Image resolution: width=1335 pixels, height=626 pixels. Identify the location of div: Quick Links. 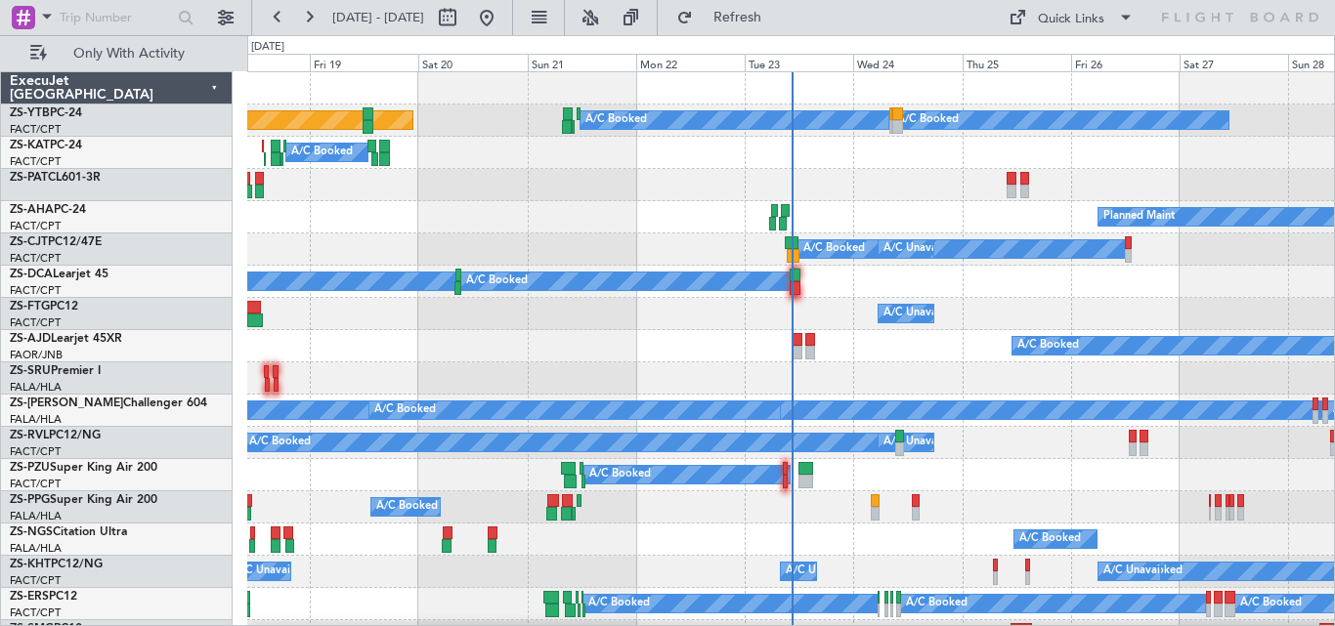
(1071, 20).